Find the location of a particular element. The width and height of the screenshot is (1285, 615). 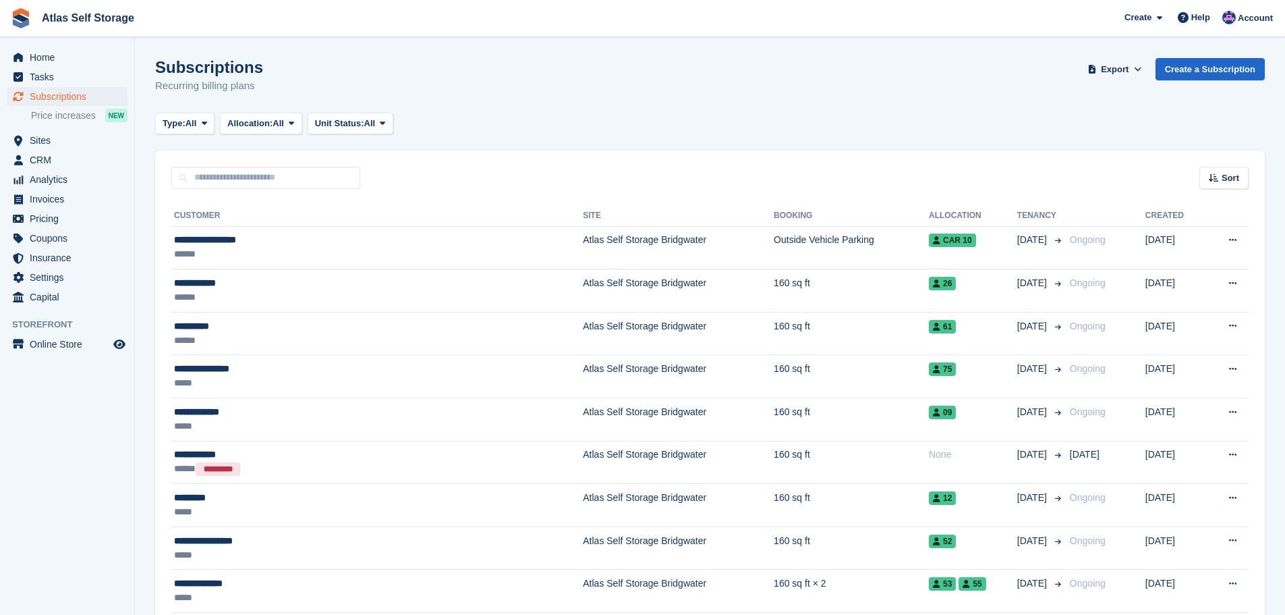

span: Car 10 is located at coordinates (953, 240).